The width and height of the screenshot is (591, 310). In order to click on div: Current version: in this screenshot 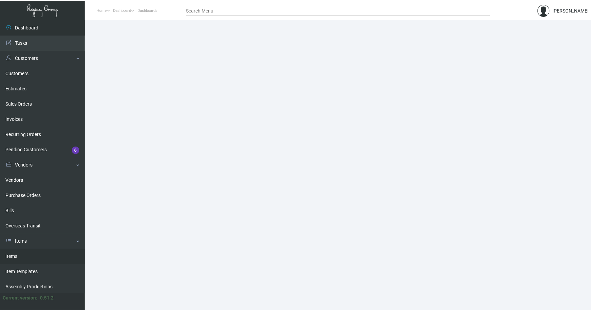, I will do `click(20, 298)`.